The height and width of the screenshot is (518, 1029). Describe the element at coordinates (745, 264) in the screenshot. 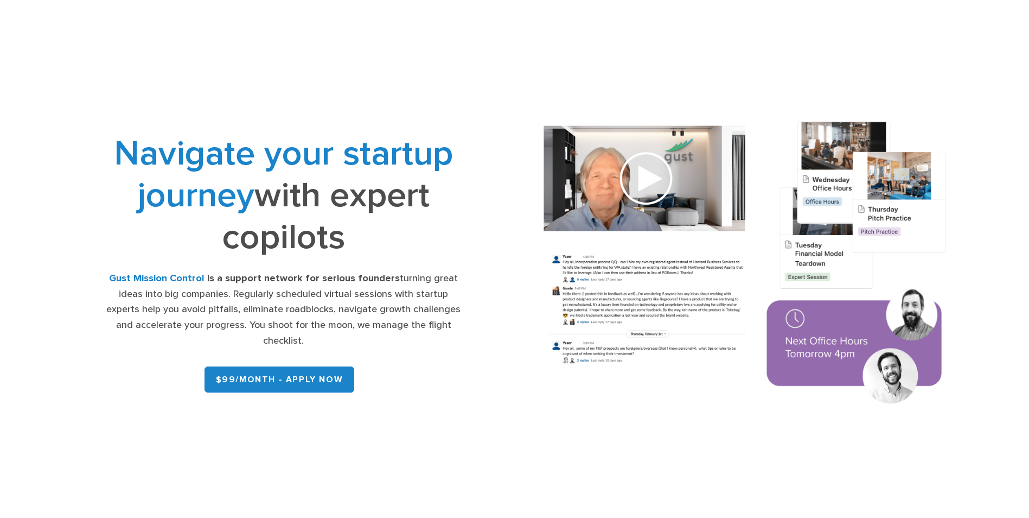

I see `img: Composition of calendar events, a video call presentation, and chat rooms` at that location.